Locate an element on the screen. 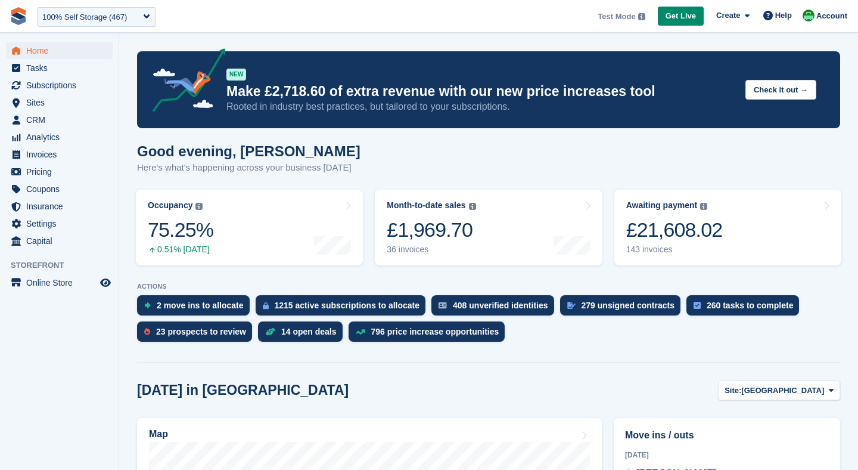  div: 2 move ins to allocate is located at coordinates (200, 305).